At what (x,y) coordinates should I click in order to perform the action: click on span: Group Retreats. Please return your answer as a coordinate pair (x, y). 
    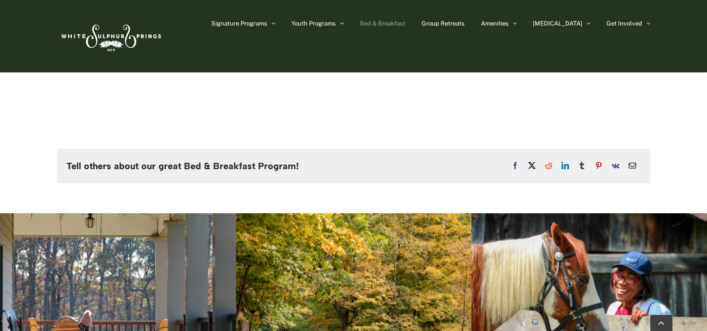
    Looking at the image, I should click on (443, 23).